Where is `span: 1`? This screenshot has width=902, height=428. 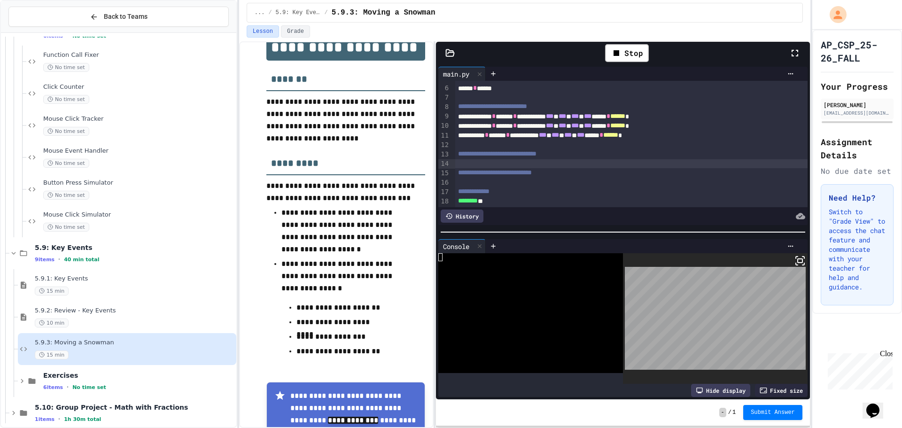
span: 1 is located at coordinates (734, 412).